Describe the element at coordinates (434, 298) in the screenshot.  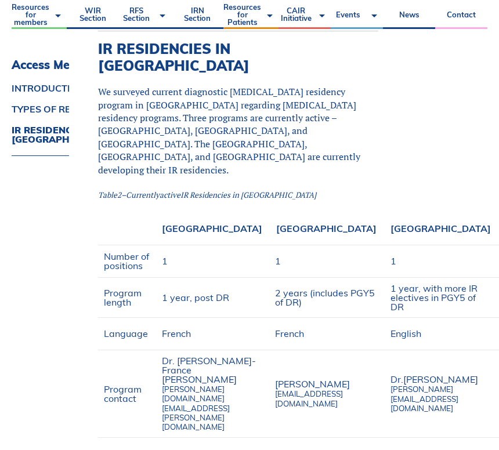
I see `span: 1 year, with more IR electives in PGY5 of DR` at that location.